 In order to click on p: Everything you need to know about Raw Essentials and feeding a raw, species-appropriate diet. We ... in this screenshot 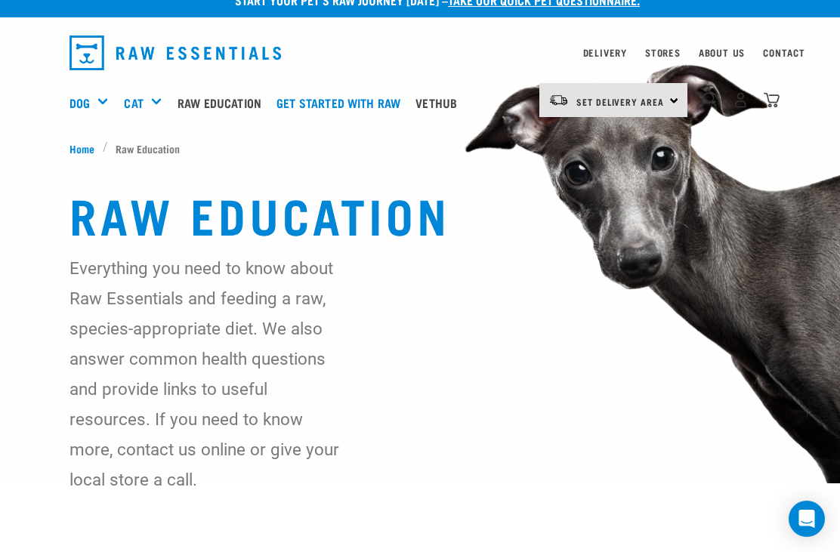, I will do `click(209, 374)`.